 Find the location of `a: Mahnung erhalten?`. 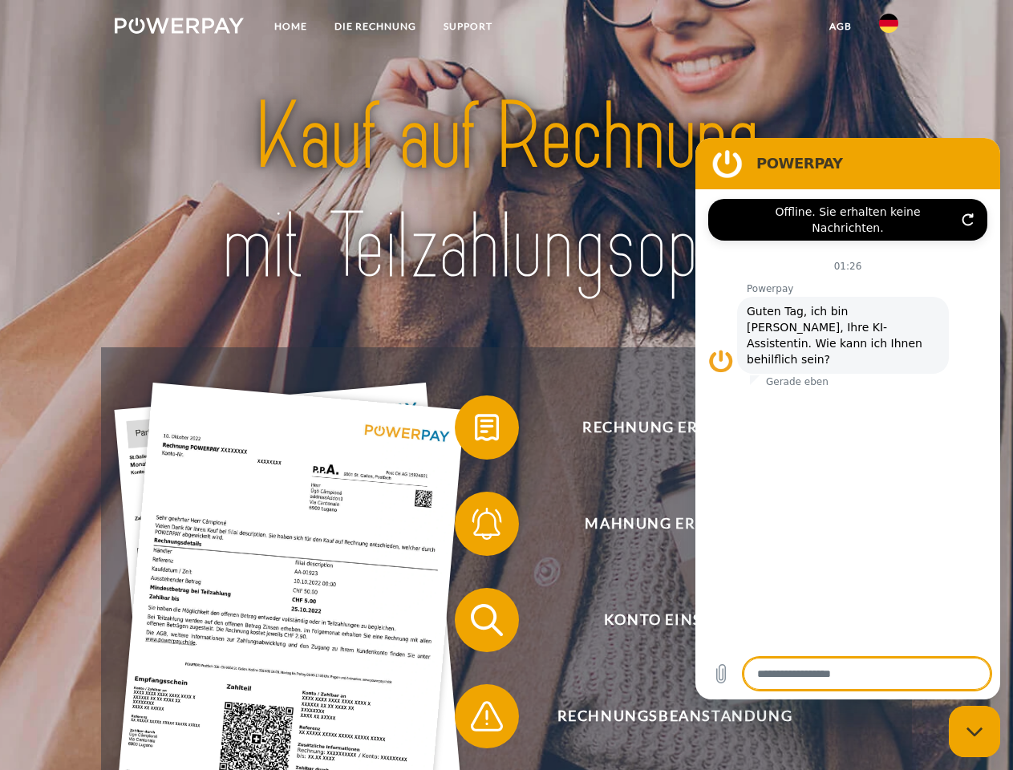

a: Mahnung erhalten? is located at coordinates (664, 524).